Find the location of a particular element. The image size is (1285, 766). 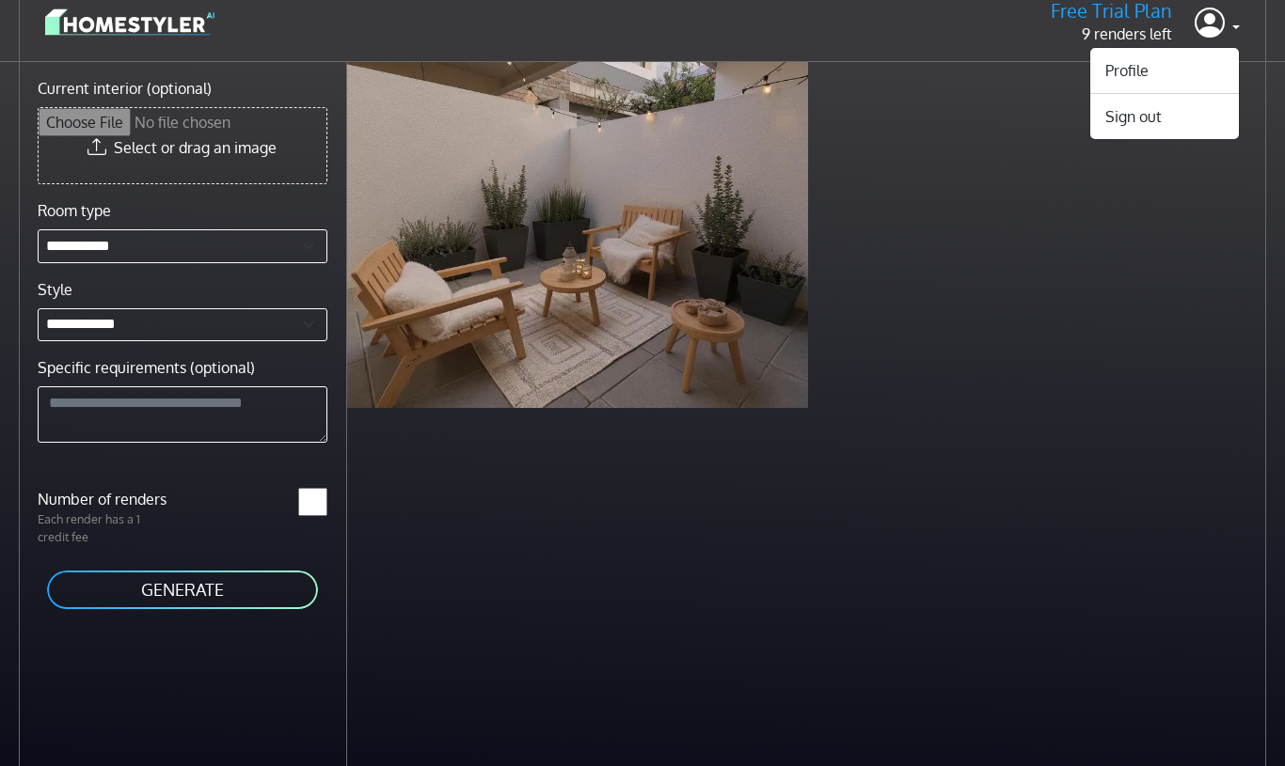

p: 1 minute ago is located at coordinates (577, 112).